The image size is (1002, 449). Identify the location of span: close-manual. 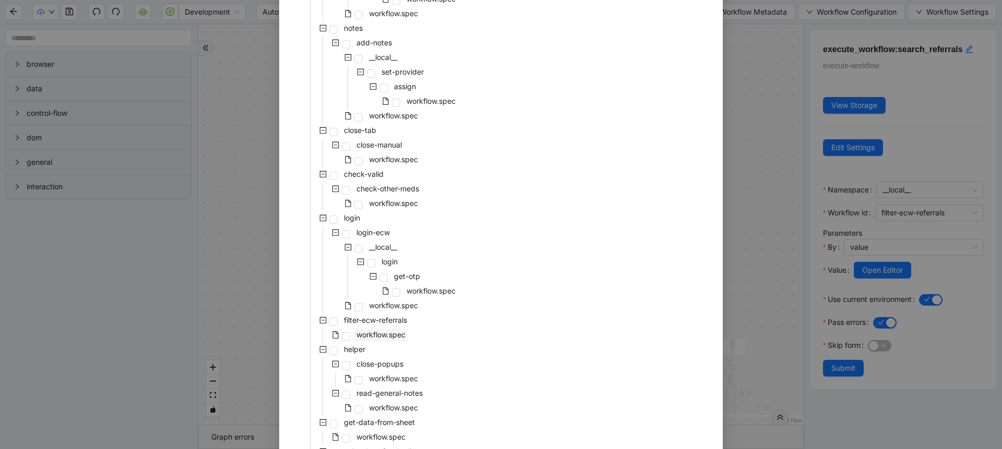
(379, 145).